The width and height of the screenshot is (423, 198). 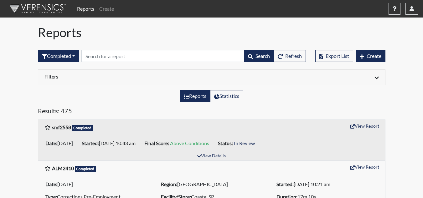 I want to click on h6: Filters, so click(x=125, y=76).